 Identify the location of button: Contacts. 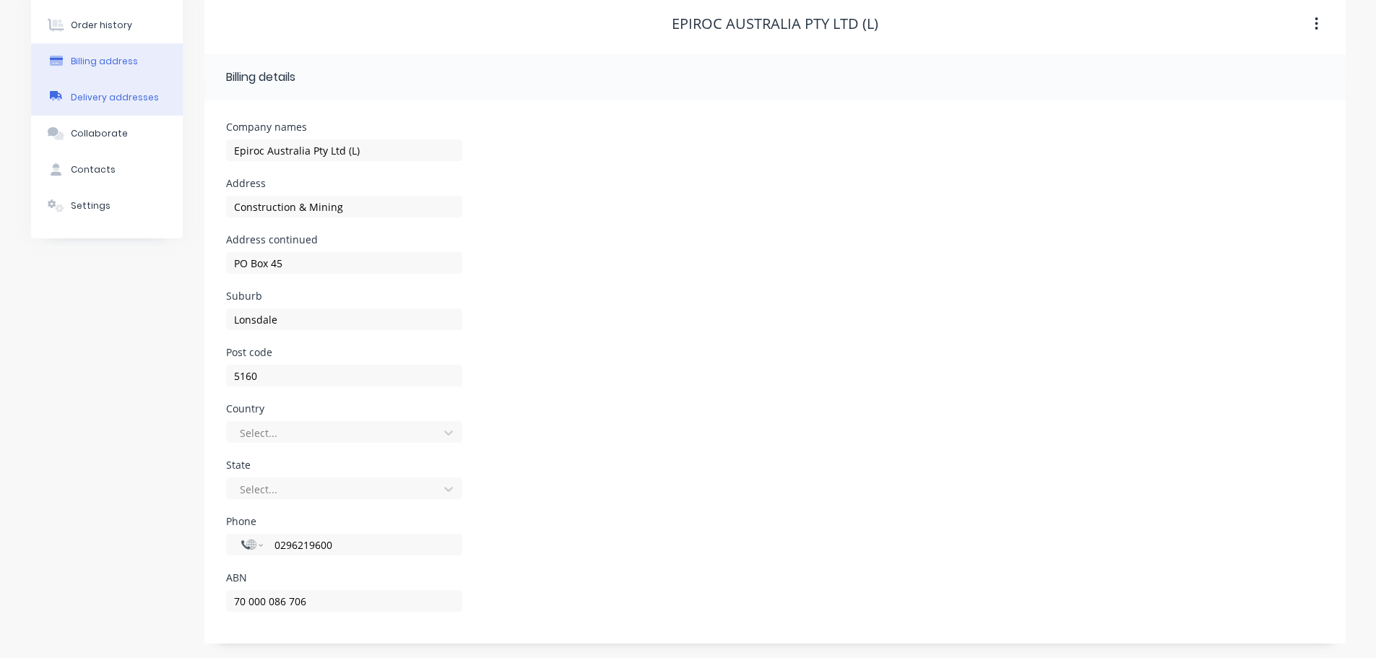
(107, 170).